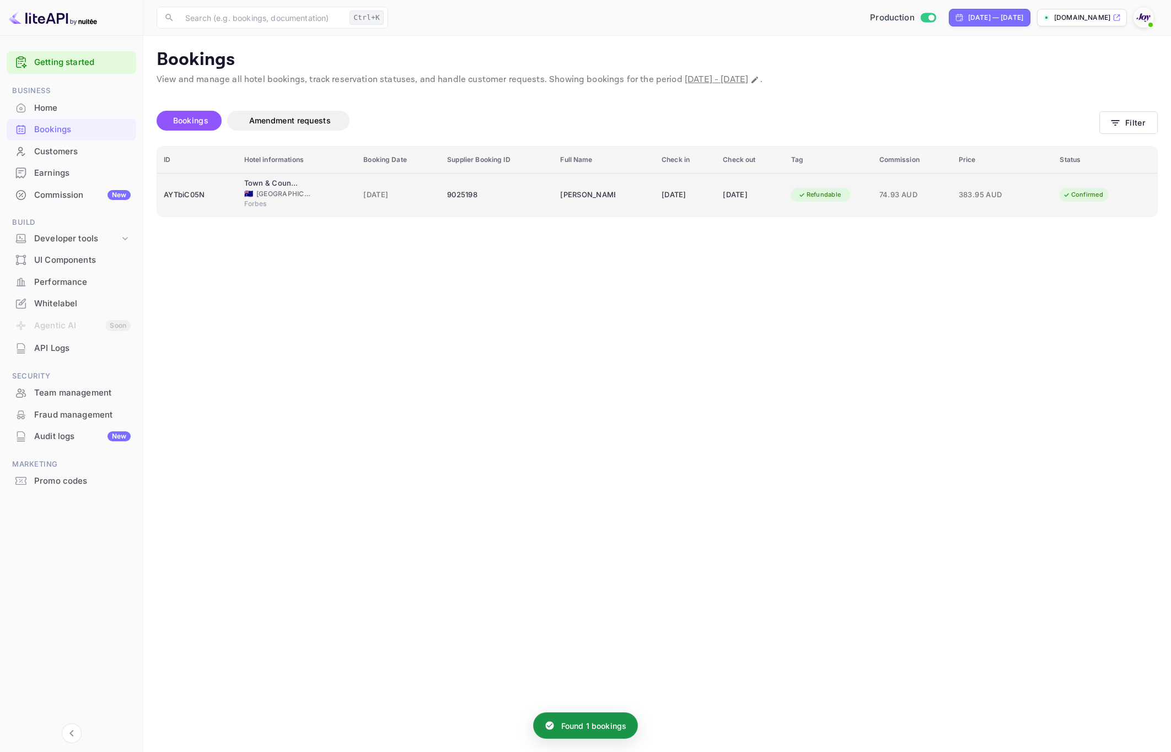 The height and width of the screenshot is (752, 1171). I want to click on table: booking table, so click(657, 181).